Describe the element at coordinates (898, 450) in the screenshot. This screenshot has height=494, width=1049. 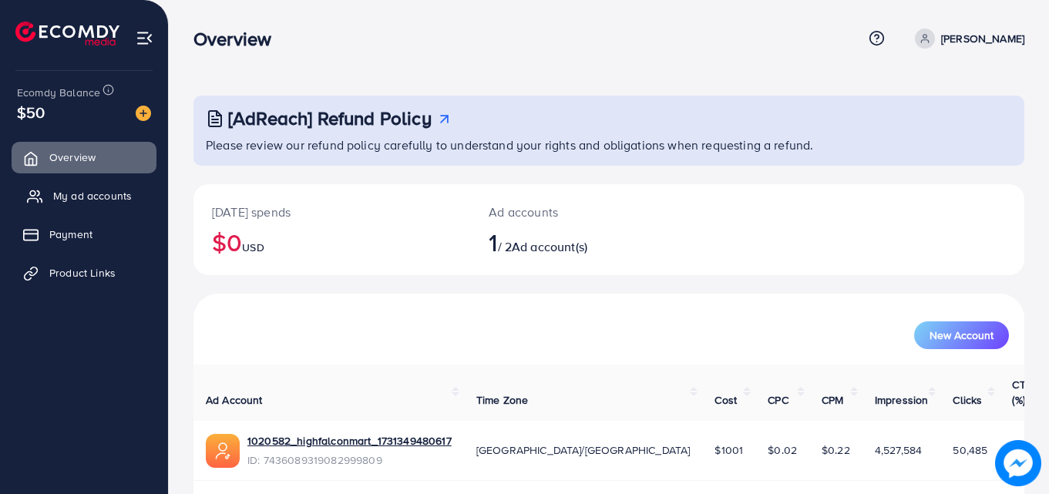
I see `span: 4,527,584` at that location.